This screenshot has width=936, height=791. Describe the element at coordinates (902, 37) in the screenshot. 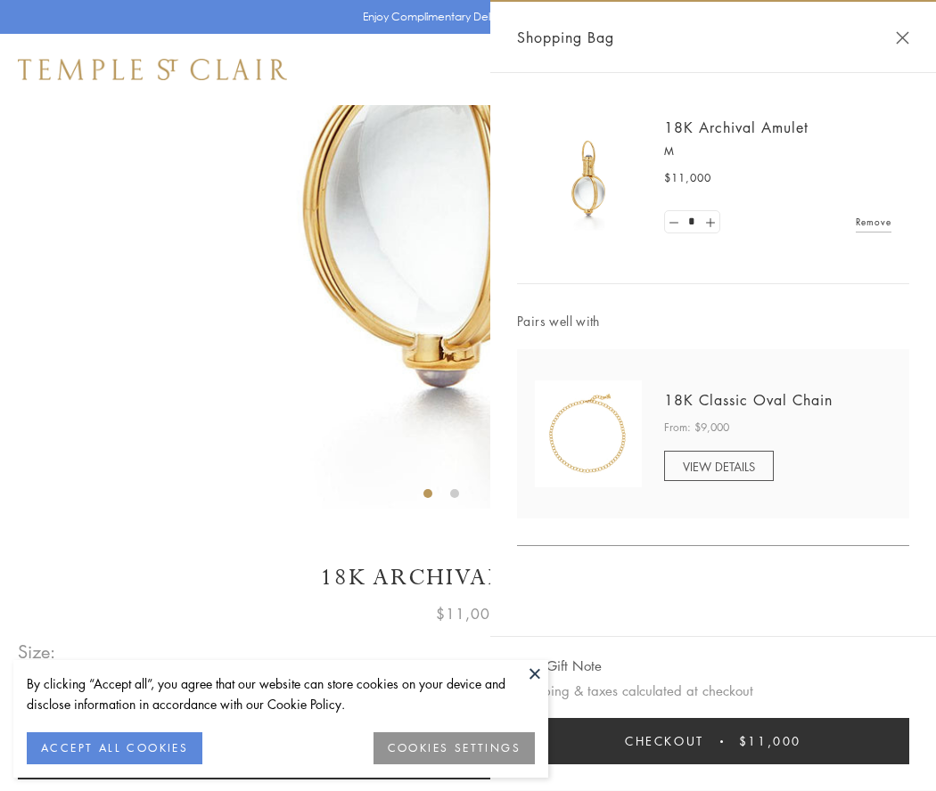

I see `button: Close Shopping Bag` at that location.